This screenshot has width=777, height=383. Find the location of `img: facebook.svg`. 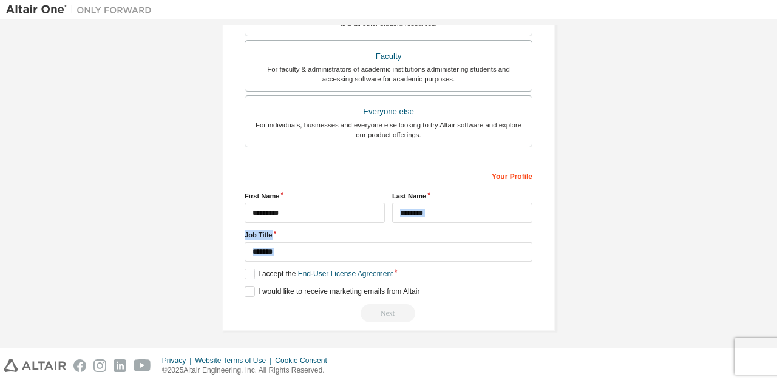

img: facebook.svg is located at coordinates (79, 365).